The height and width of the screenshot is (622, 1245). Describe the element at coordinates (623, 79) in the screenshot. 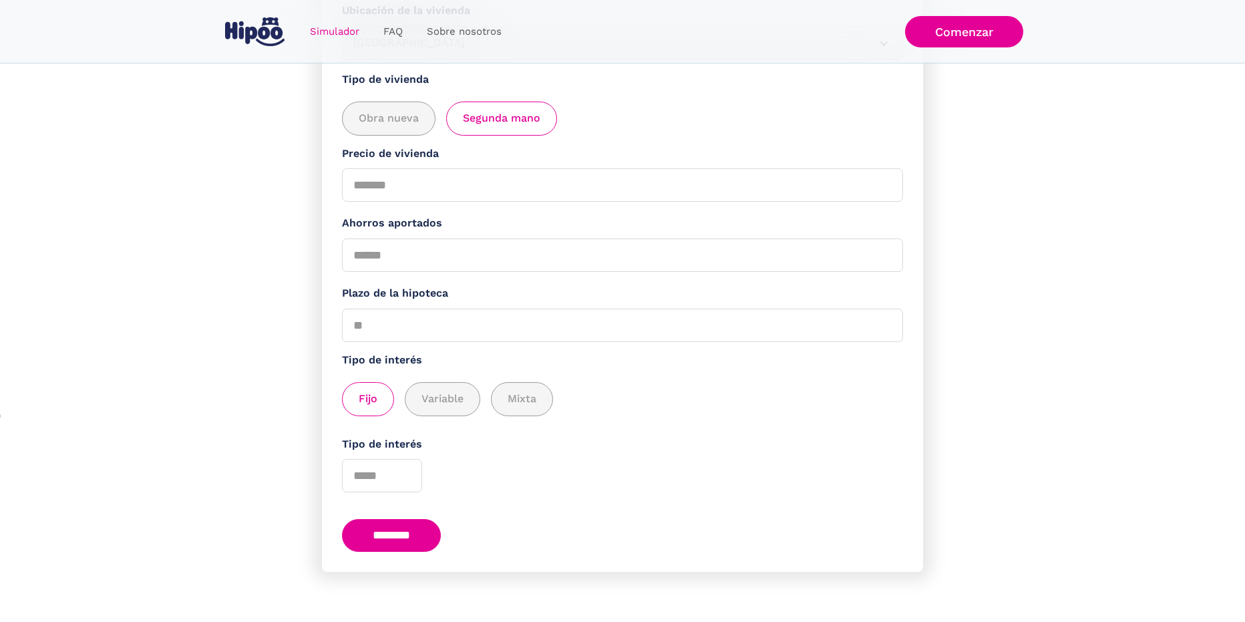

I see `label: Tipo de vivienda` at that location.